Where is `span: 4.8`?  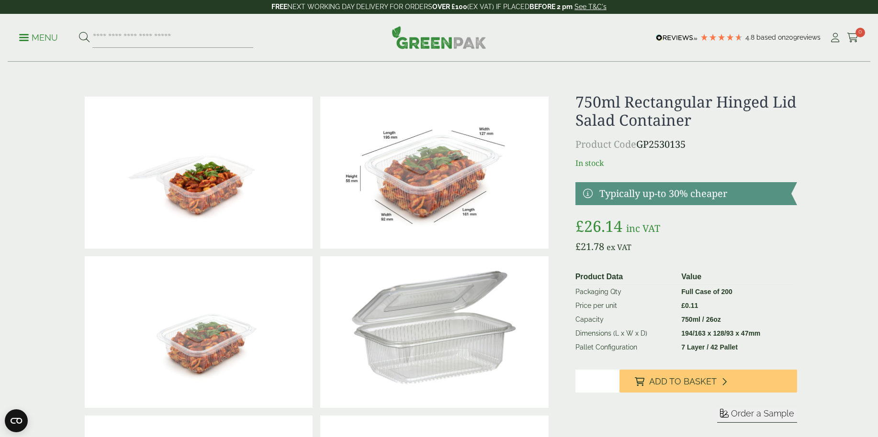 span: 4.8 is located at coordinates (751, 37).